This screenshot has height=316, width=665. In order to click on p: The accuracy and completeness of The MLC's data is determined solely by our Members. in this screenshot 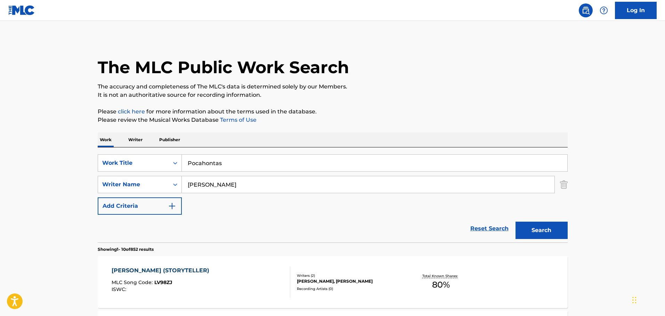, I will do `click(332, 87)`.